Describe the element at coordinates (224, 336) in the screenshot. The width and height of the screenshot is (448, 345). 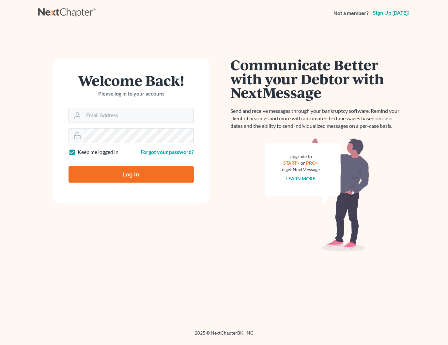
I see `div: 2025 © NextChapterBK, INC` at that location.